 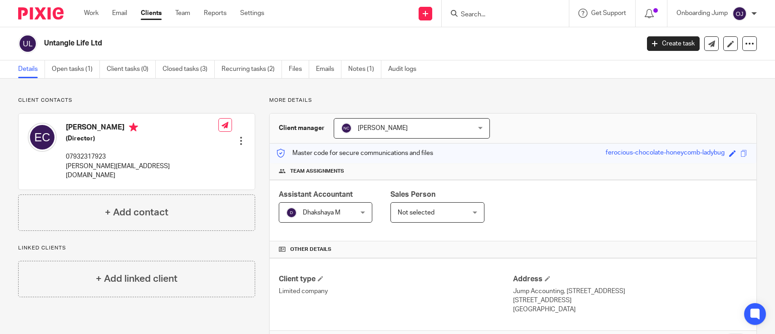 I want to click on a: Open tasks (1), so click(x=76, y=69).